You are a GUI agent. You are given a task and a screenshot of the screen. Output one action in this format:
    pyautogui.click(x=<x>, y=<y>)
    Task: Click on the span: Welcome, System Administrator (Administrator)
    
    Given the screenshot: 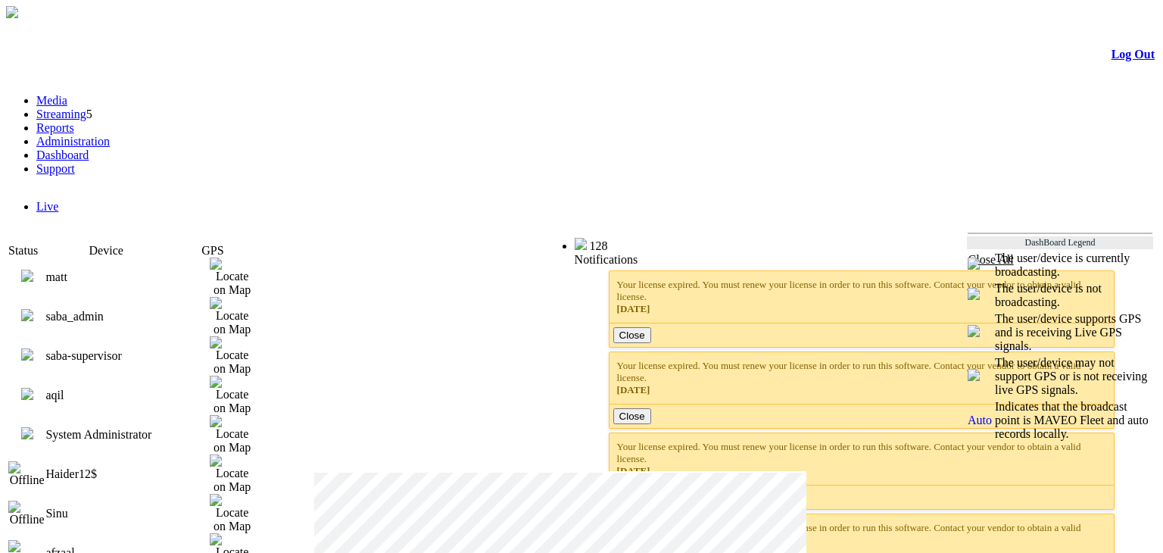 What is the action you would take?
    pyautogui.click(x=448, y=244)
    